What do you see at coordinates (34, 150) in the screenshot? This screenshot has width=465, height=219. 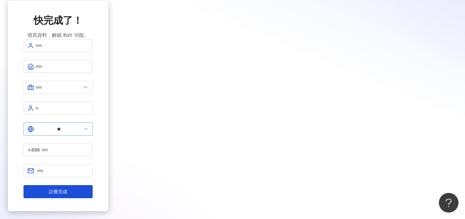 I see `span: +886` at bounding box center [34, 150].